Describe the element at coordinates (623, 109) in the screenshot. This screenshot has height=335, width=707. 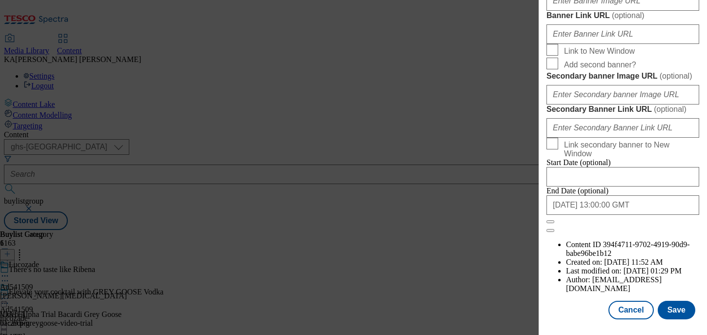
I see `label: Secondary Banner Link URL` at that location.